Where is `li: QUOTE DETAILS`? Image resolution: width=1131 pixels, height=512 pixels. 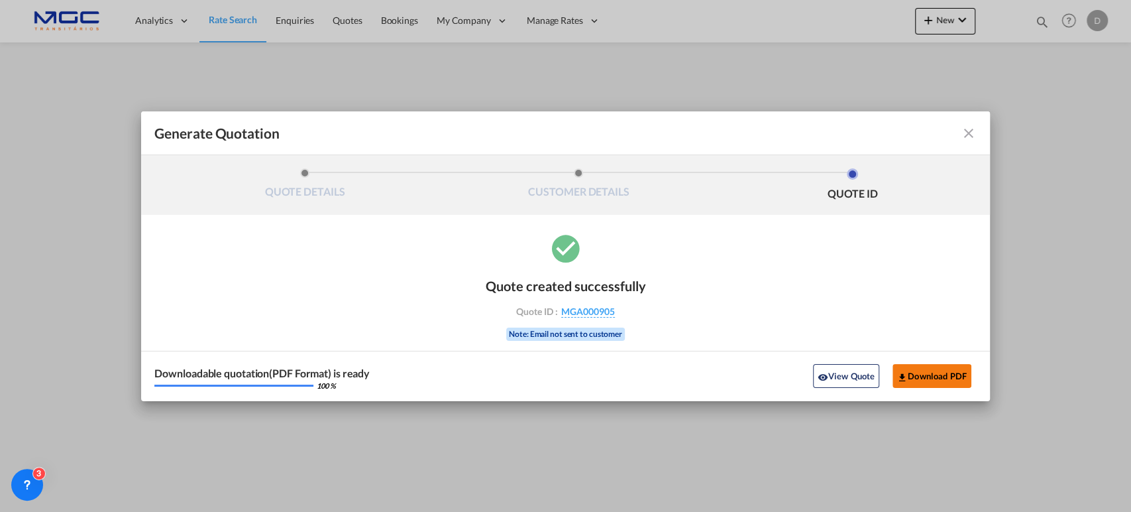 li: QUOTE DETAILS is located at coordinates (304, 186).